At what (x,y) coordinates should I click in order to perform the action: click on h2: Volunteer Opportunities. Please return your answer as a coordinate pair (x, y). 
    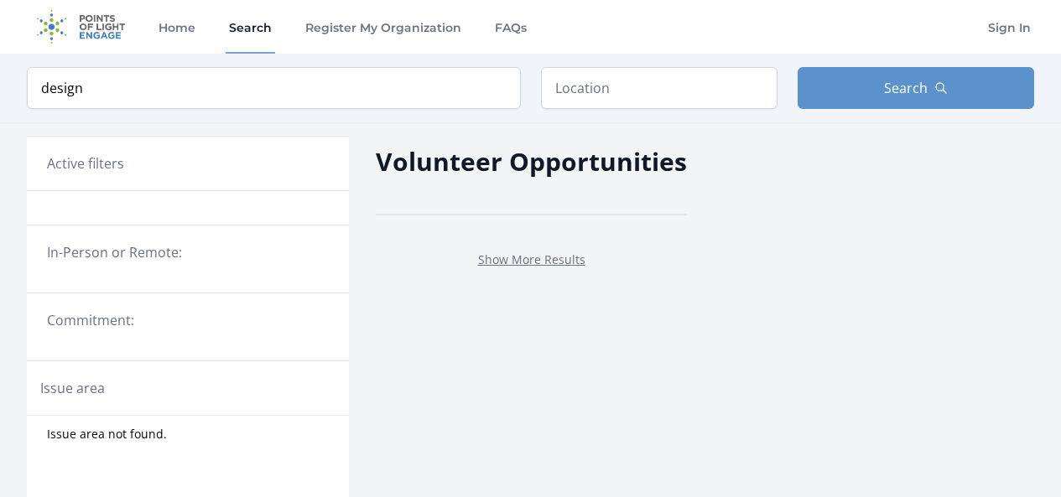
    Looking at the image, I should click on (531, 161).